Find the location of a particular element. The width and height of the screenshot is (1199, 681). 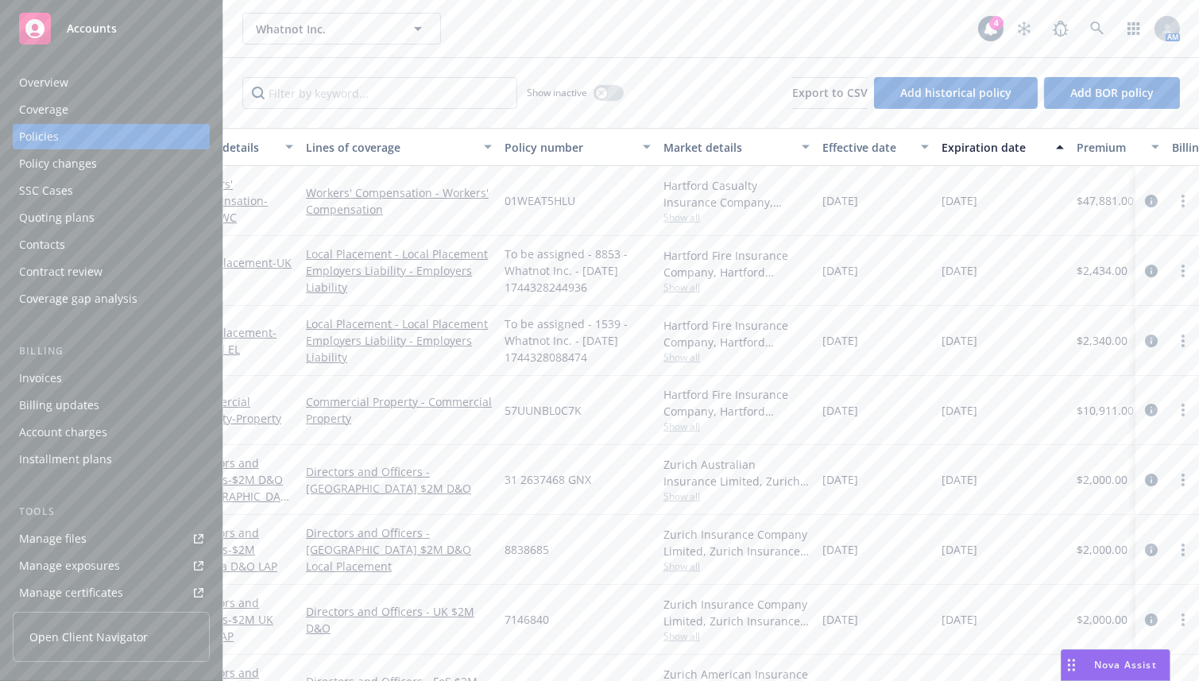

span: - $2M UK D&O LAP is located at coordinates (230, 627).